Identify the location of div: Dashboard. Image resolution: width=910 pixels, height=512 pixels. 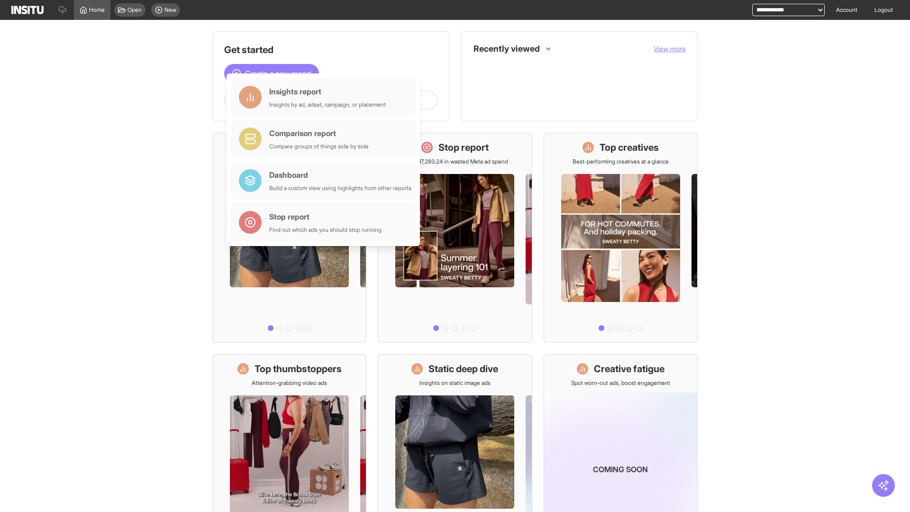
(340, 175).